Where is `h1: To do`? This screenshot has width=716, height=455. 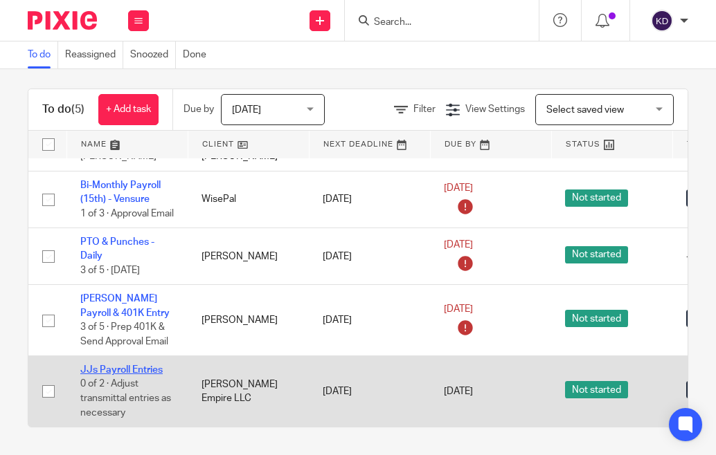
h1: To do is located at coordinates (63, 109).